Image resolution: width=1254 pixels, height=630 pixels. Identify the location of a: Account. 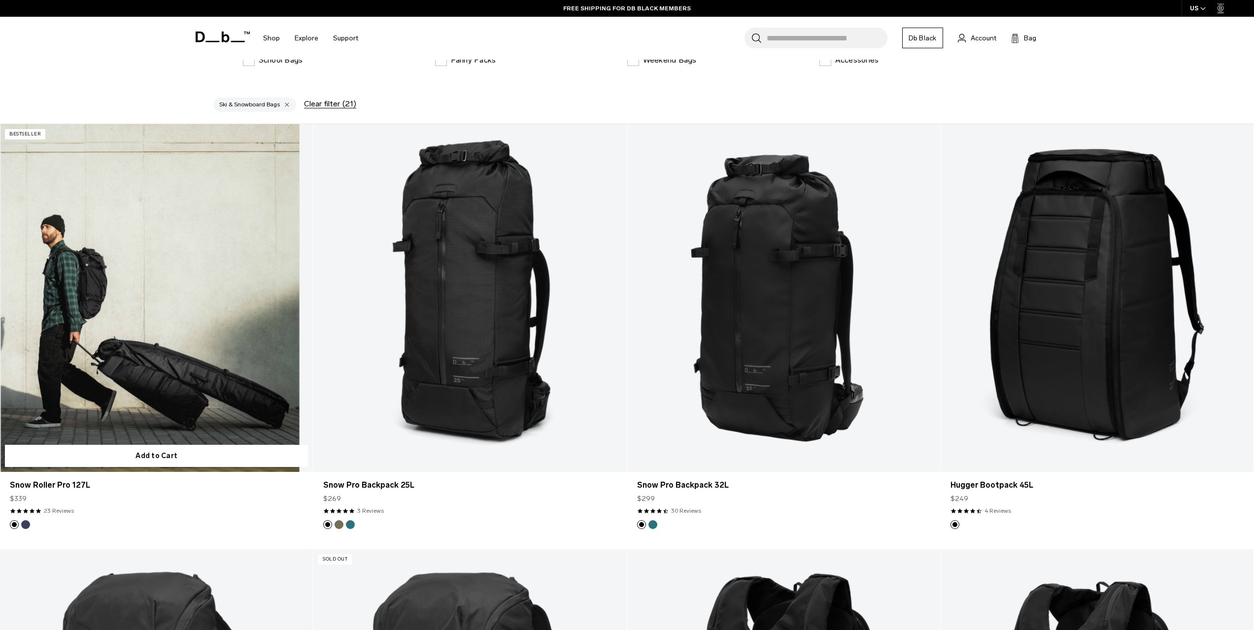
(977, 38).